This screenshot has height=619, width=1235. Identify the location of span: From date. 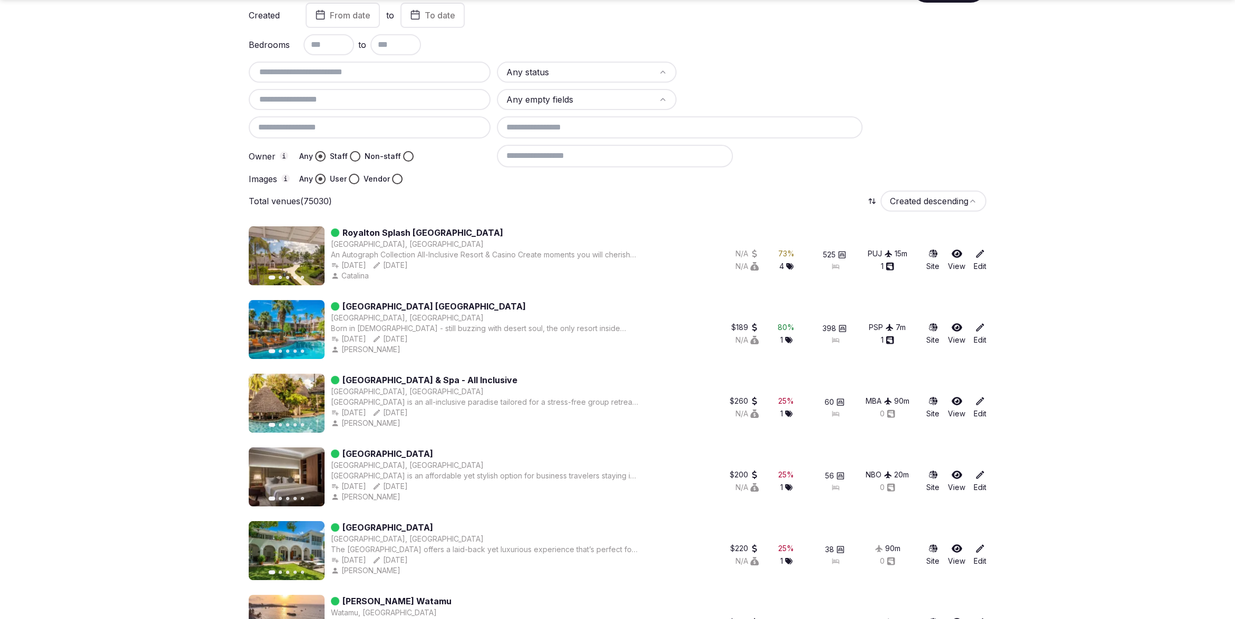
(350, 15).